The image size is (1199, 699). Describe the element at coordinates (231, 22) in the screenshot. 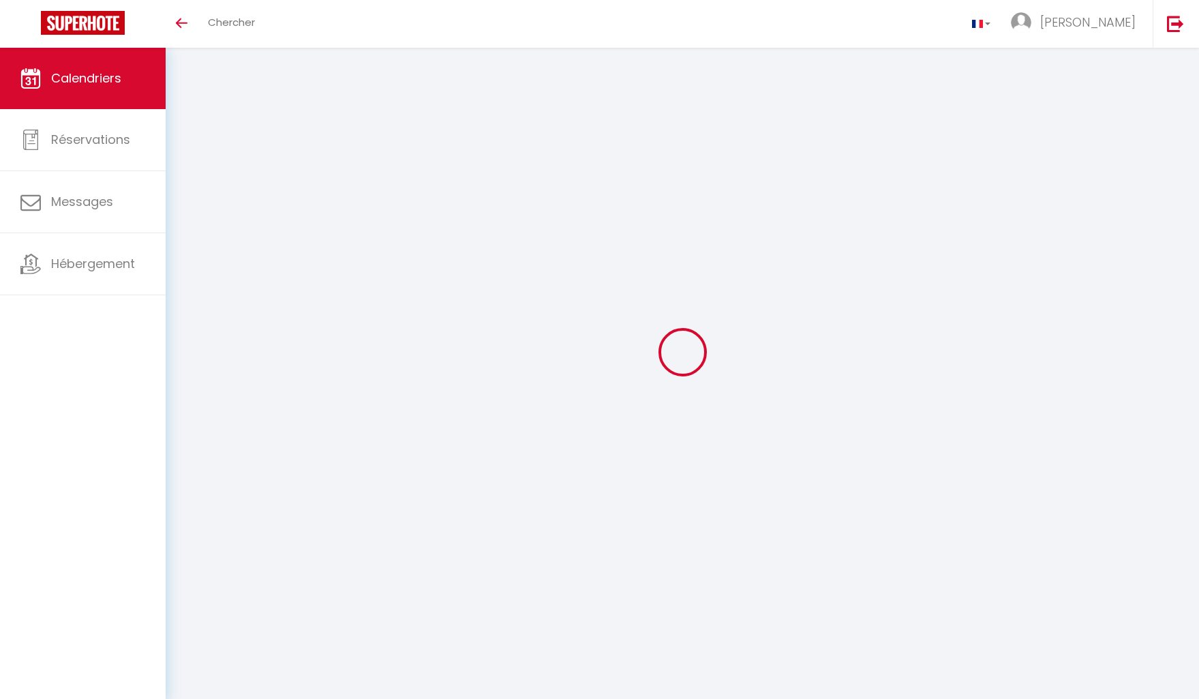

I see `span: Chercher` at that location.